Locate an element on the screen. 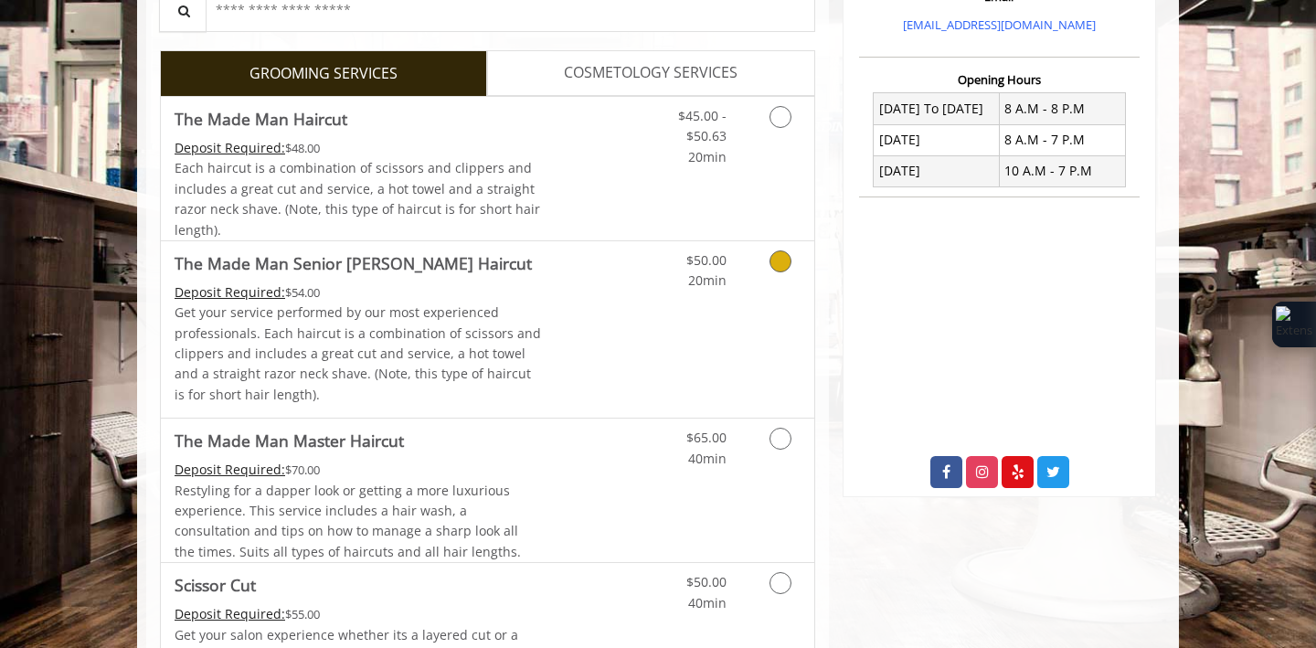 This screenshot has height=648, width=1316. b: Scissor Cut is located at coordinates (215, 585).